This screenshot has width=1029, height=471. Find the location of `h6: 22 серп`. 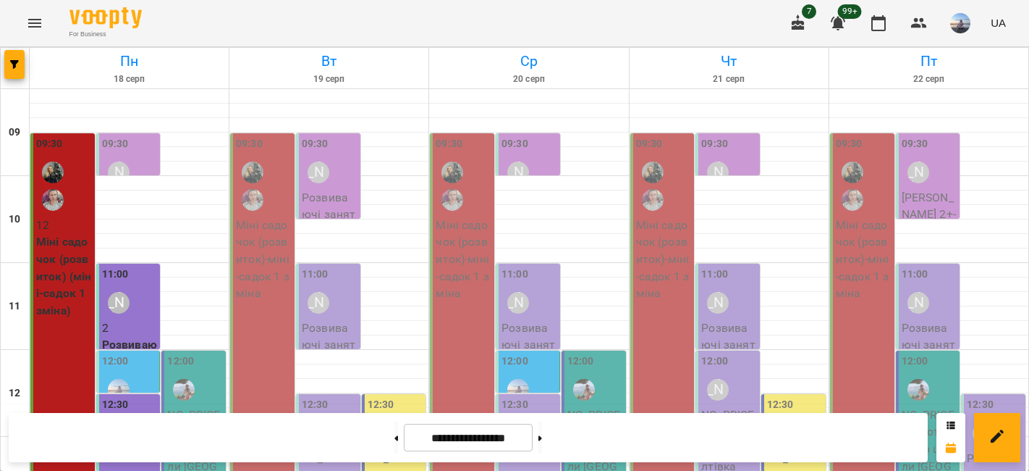

h6: 22 серп is located at coordinates (929, 79).